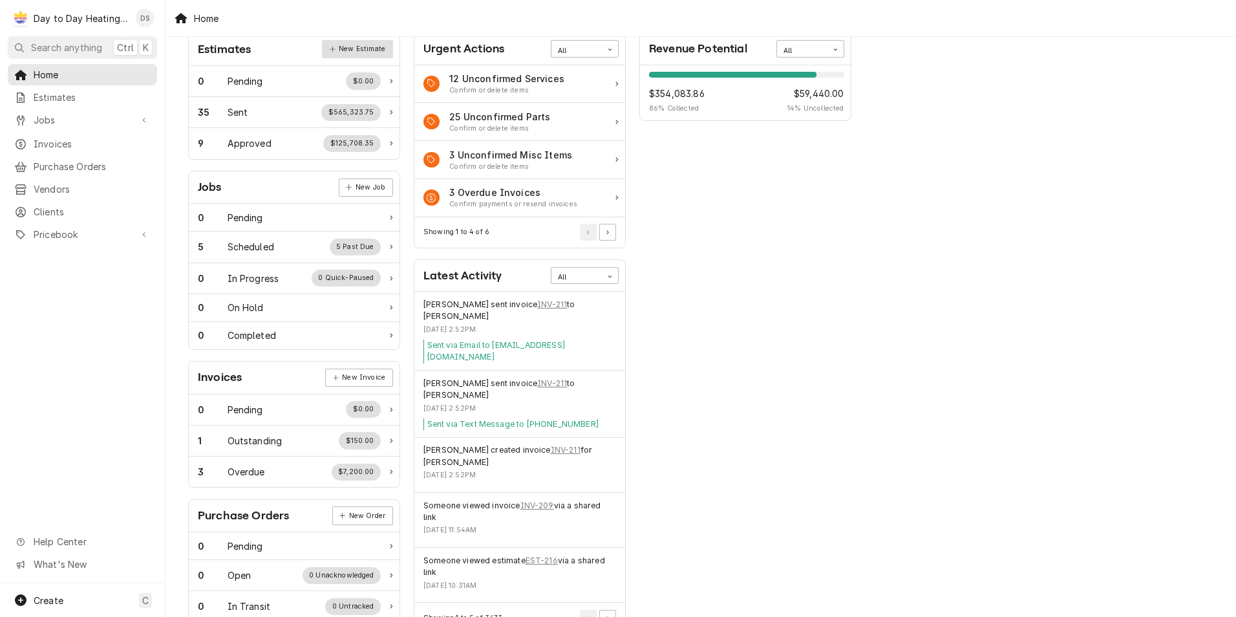 This screenshot has height=617, width=1236. Describe the element at coordinates (542, 561) in the screenshot. I see `a: EST-216` at that location.